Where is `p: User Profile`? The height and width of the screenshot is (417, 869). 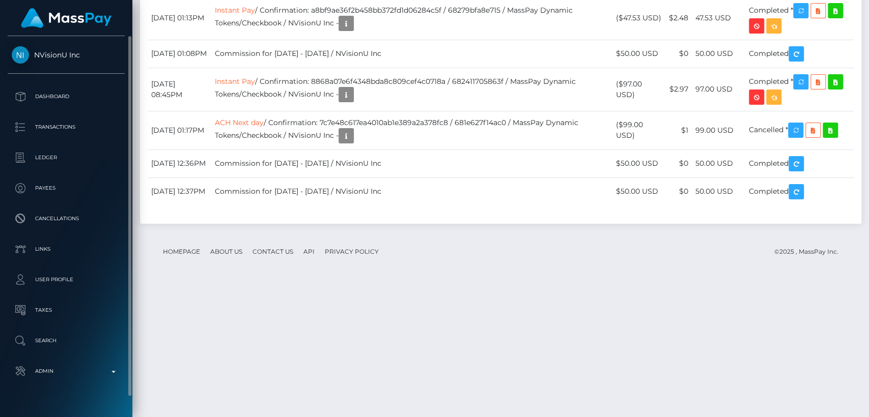 p: User Profile is located at coordinates (66, 280).